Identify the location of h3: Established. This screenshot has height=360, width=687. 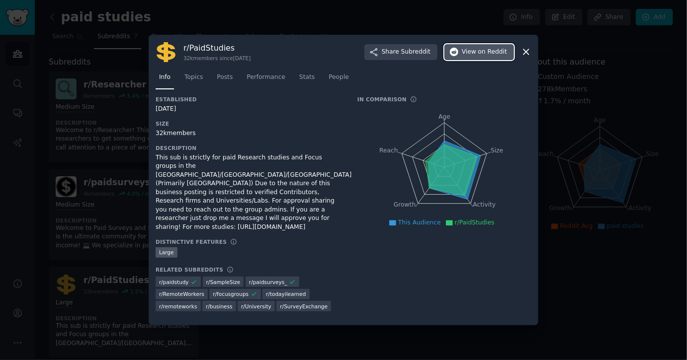
(249, 99).